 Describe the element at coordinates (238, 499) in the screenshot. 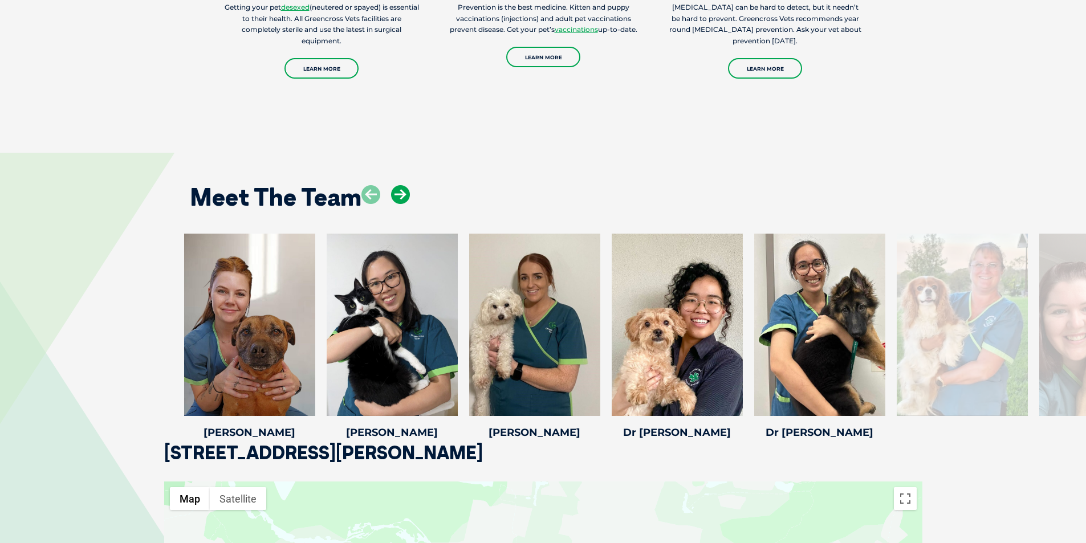

I see `button: Show satellite imagery` at that location.